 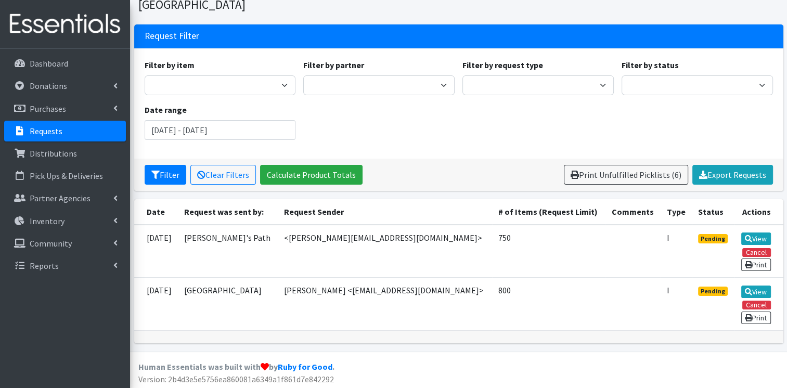 I want to click on p: Pick Ups & Deliveries, so click(x=66, y=176).